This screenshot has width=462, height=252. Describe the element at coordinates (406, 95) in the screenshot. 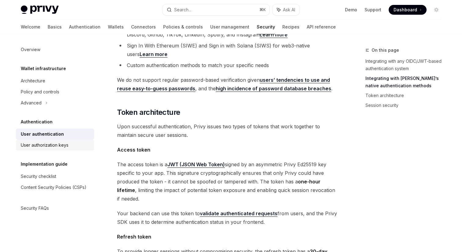

I see `a: Token architecture` at that location.